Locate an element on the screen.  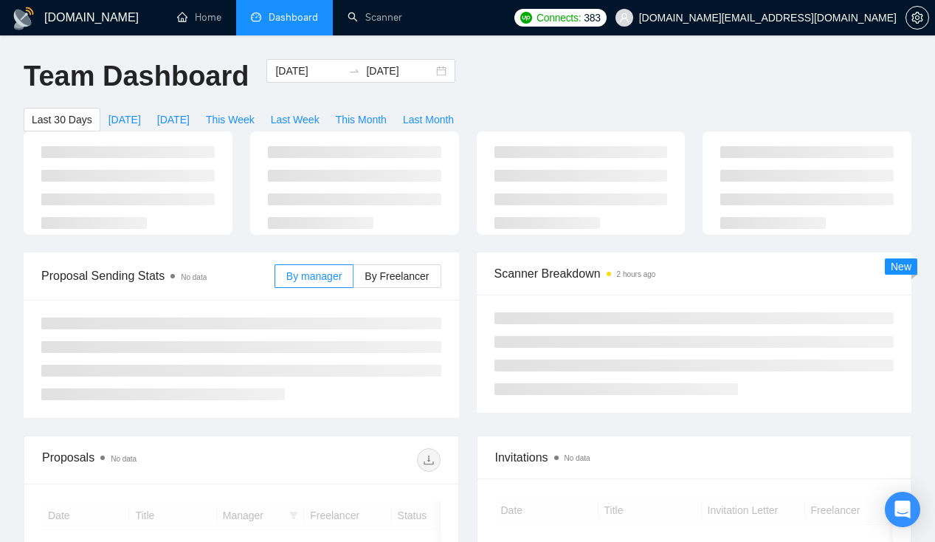
span: Dashboard is located at coordinates (293, 17).